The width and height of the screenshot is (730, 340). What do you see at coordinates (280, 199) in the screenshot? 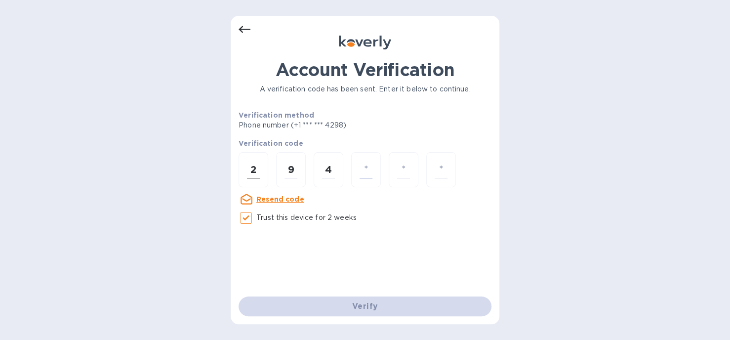
I see `u: Resend code` at bounding box center [280, 199].